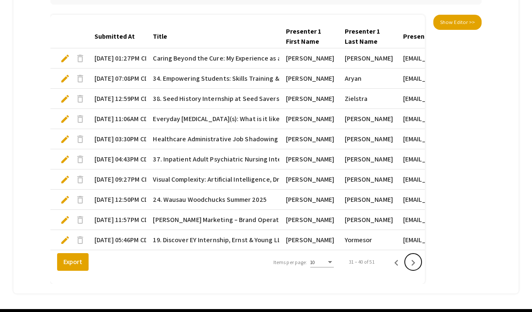 This screenshot has width=532, height=312. Describe the element at coordinates (230, 99) in the screenshot. I see `span: 38. Seed History Internship at Seed Savers Exchange` at that location.